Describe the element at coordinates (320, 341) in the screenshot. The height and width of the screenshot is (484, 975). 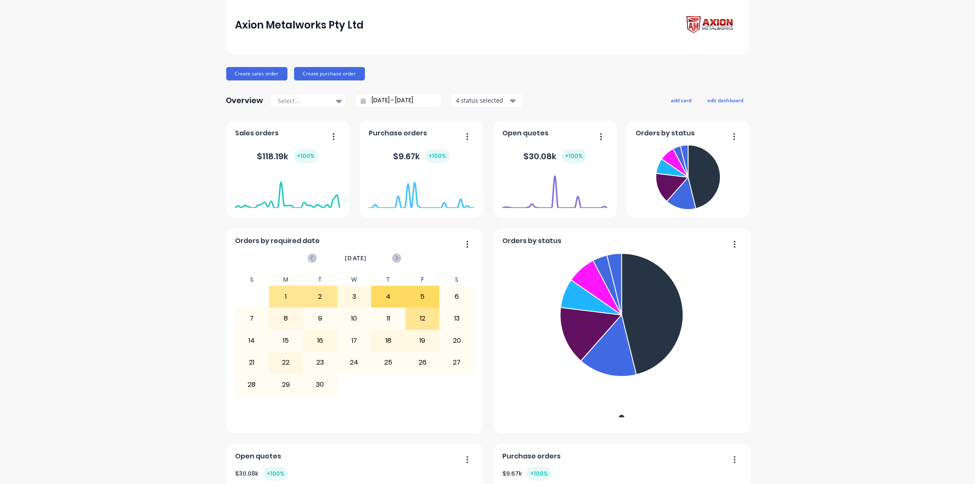
I see `div: 16` at that location.